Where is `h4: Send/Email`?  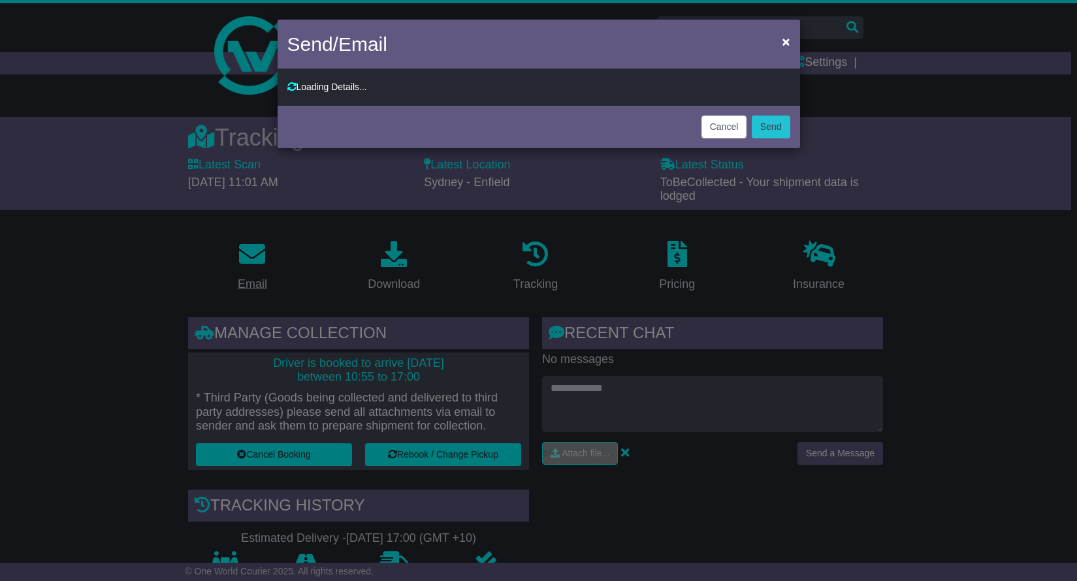
h4: Send/Email is located at coordinates (337, 44).